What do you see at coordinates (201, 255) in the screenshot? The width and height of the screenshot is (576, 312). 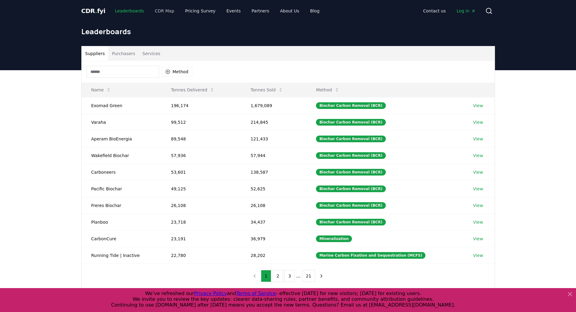 I see `td: 22,780` at bounding box center [201, 255].